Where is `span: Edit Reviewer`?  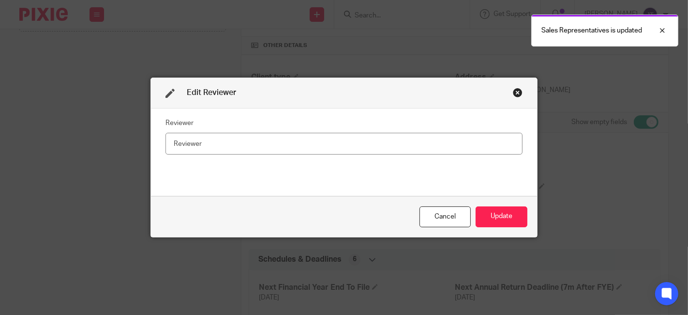 span: Edit Reviewer is located at coordinates (212, 92).